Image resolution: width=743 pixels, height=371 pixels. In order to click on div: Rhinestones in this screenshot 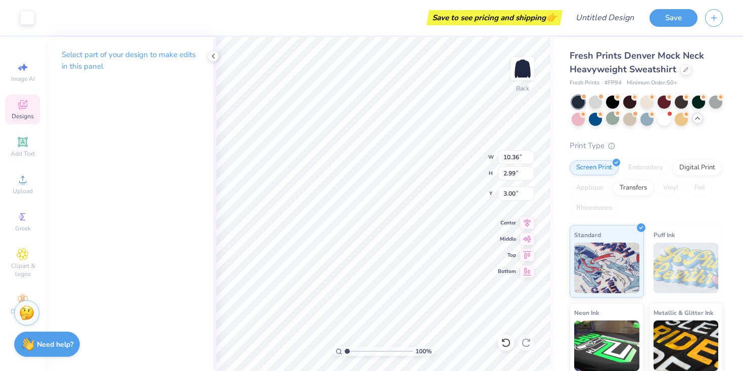, I will do `click(594, 208)`.